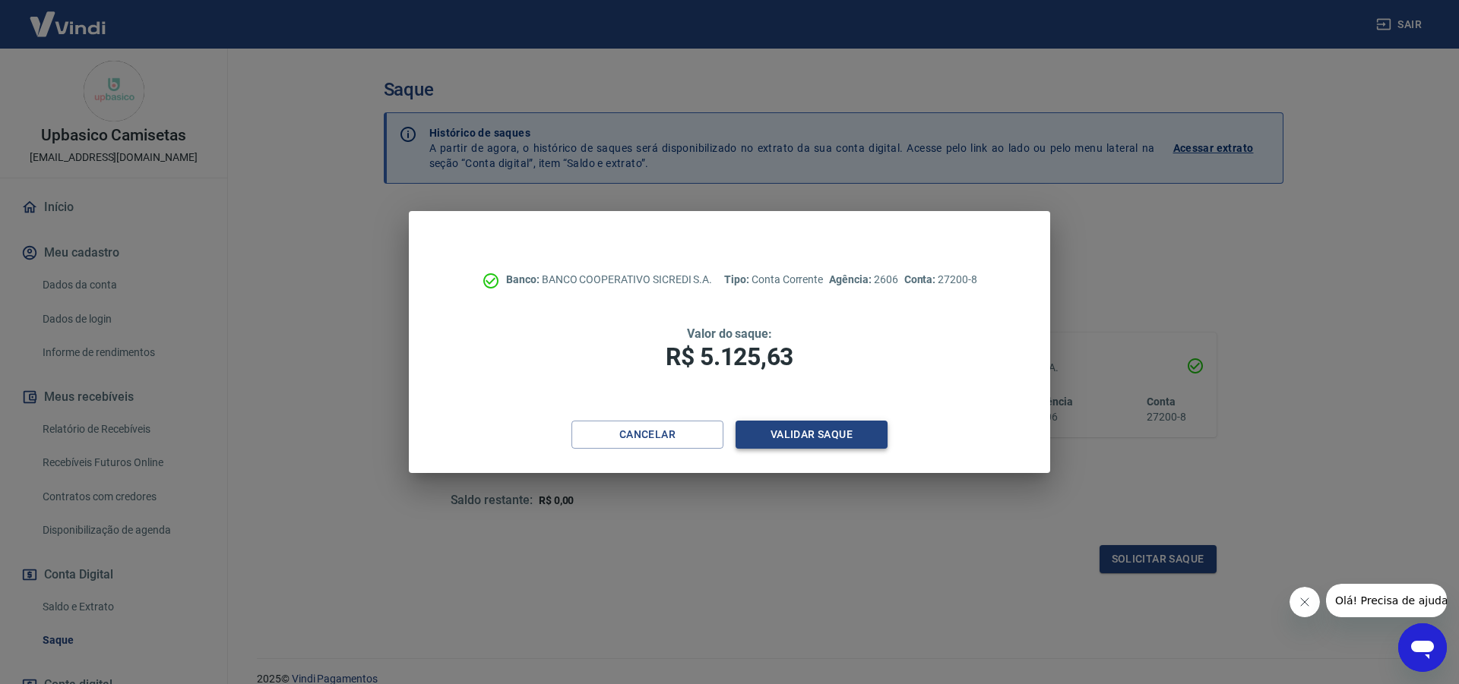 Image resolution: width=1459 pixels, height=684 pixels. Describe the element at coordinates (729, 357) in the screenshot. I see `span: R$ 5.125,63` at that location.